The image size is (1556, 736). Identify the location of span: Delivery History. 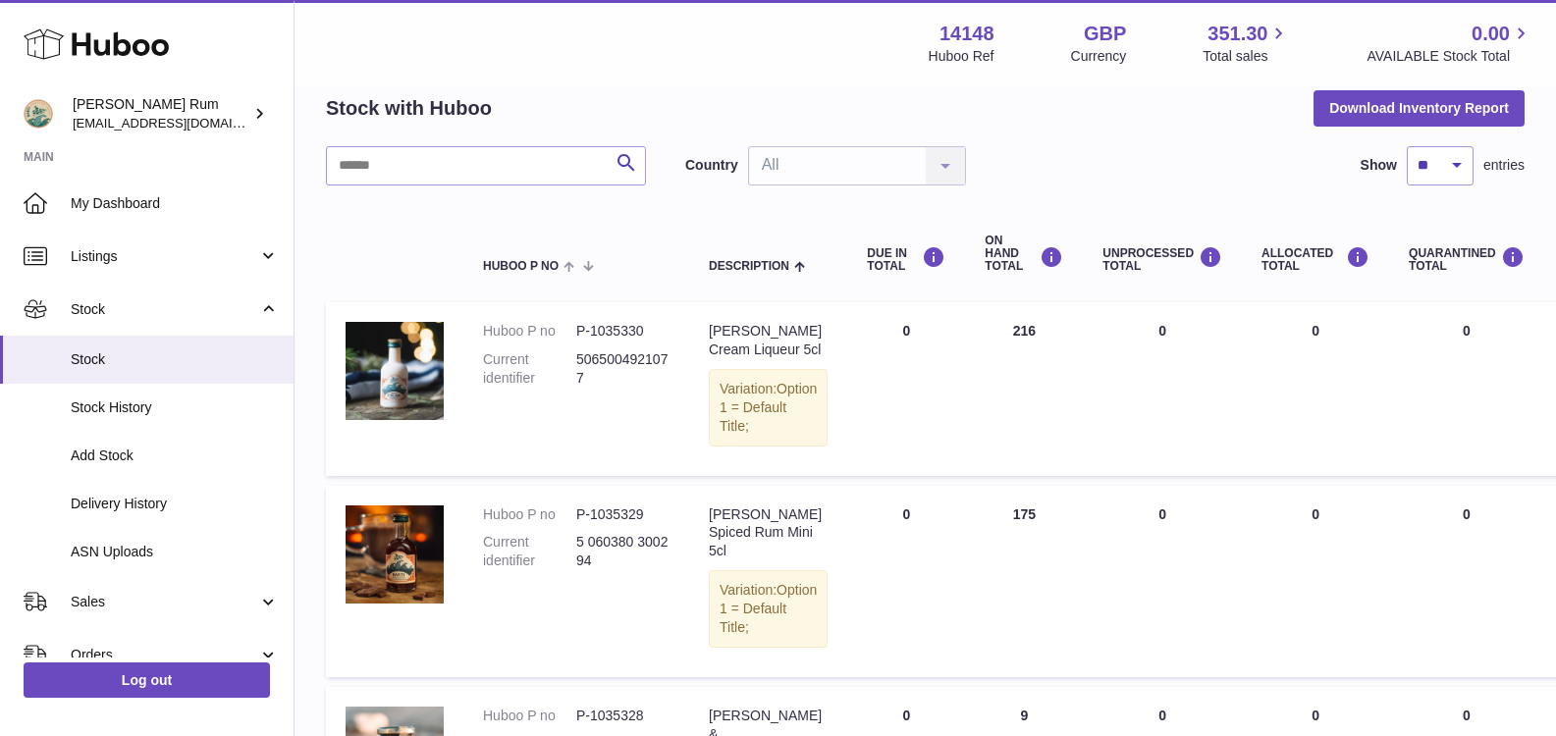
(175, 504).